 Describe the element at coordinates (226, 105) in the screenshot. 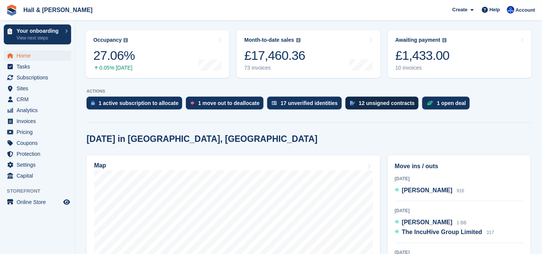

I see `a: 1 move out to deallocate` at that location.